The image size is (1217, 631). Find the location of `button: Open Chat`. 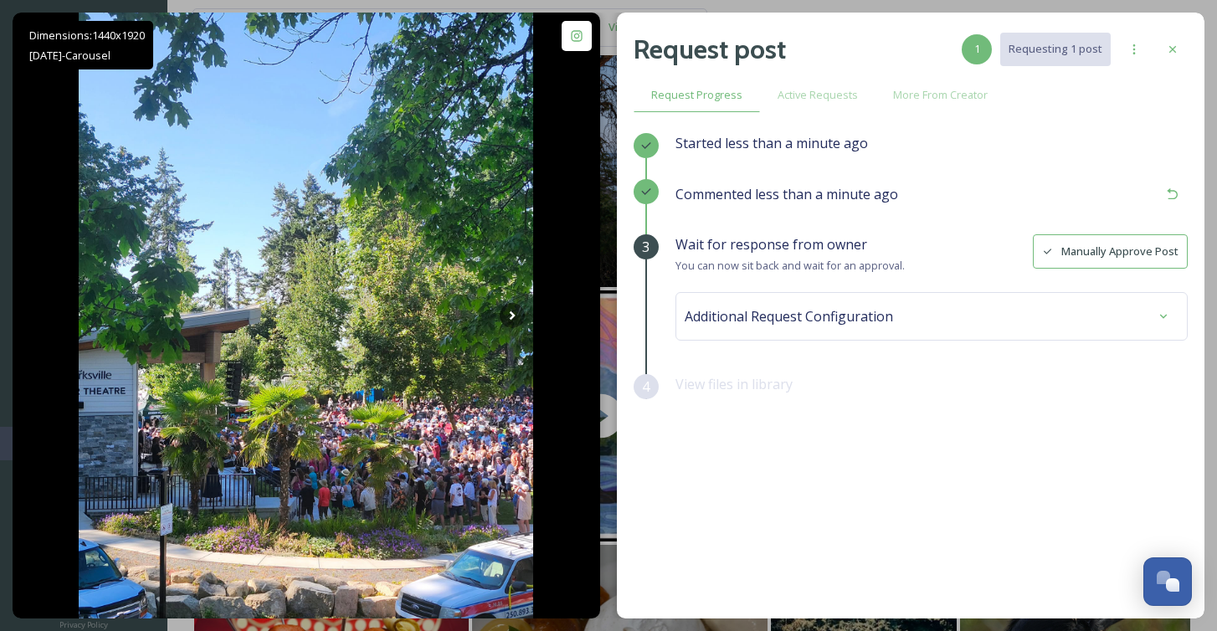

button: Open Chat is located at coordinates (1167, 582).